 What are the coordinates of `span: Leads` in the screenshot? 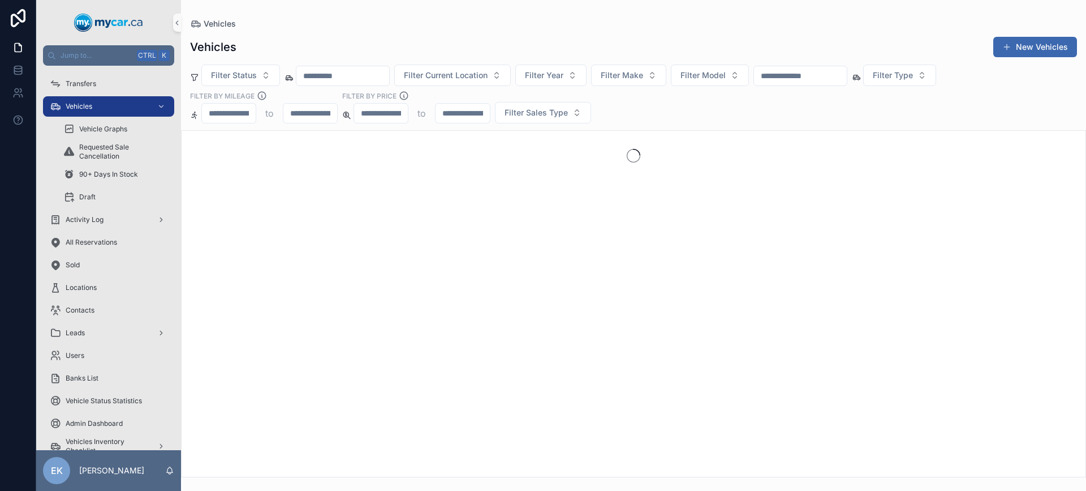 It's located at (75, 333).